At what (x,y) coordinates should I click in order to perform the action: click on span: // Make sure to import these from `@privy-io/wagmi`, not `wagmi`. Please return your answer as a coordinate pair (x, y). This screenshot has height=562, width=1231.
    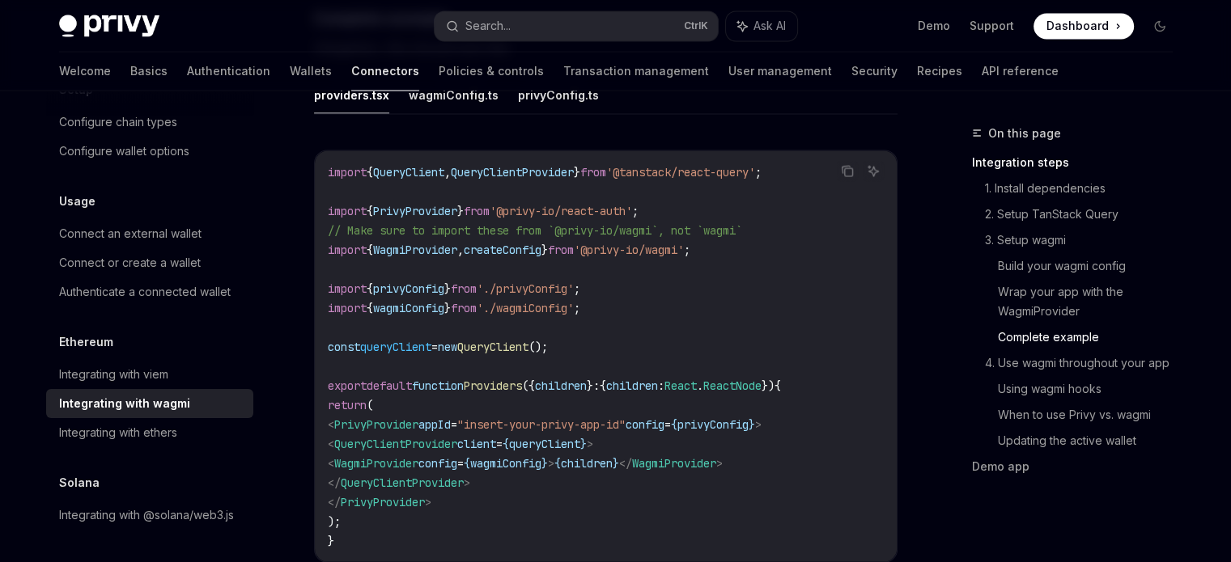
    Looking at the image, I should click on (535, 230).